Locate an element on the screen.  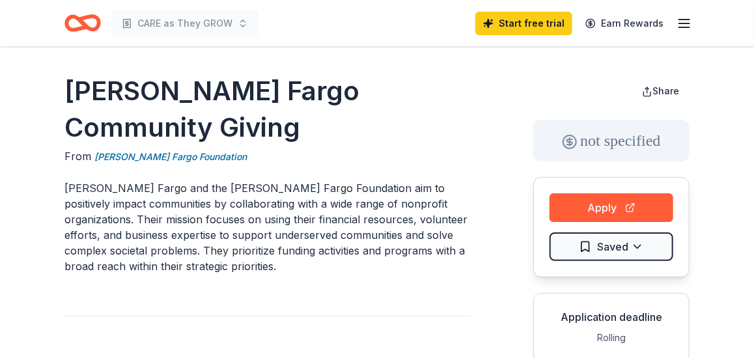
div: From is located at coordinates (268, 156).